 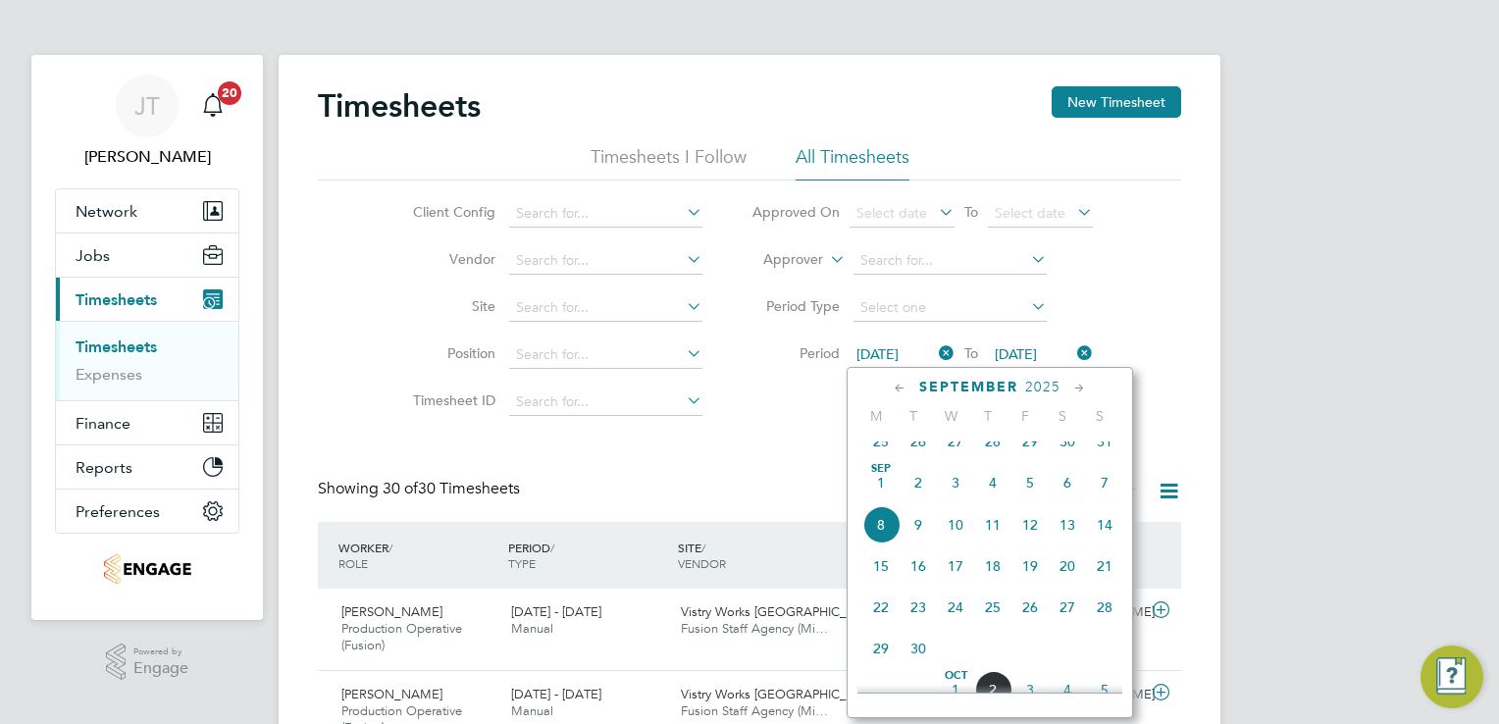 What do you see at coordinates (104, 467) in the screenshot?
I see `span: Reports` at bounding box center [104, 467].